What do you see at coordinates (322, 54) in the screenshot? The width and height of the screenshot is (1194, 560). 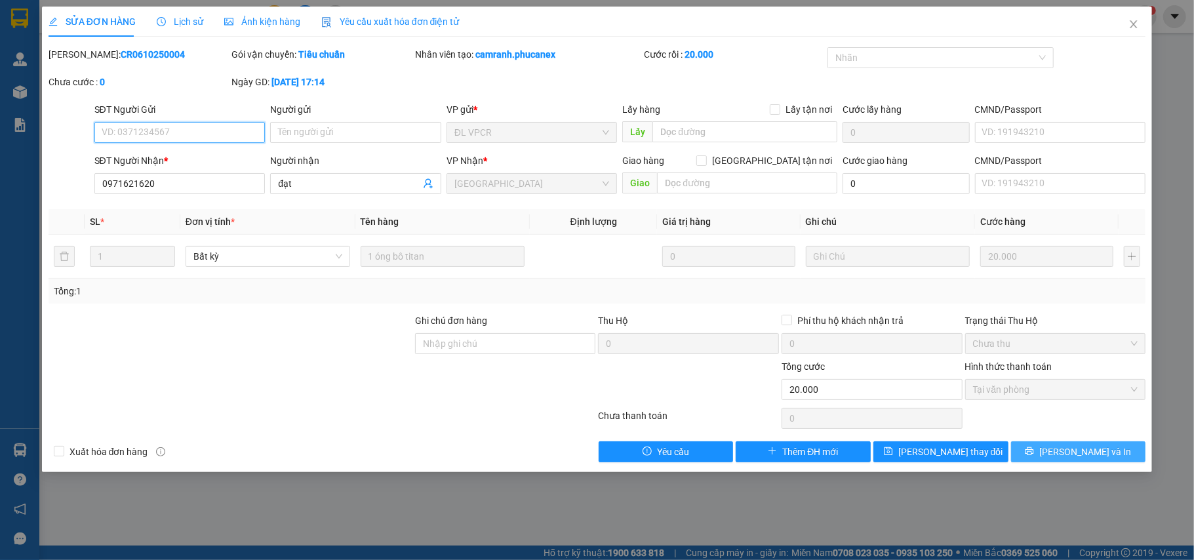 I see `div: Gói vận chuyển:` at bounding box center [322, 54].